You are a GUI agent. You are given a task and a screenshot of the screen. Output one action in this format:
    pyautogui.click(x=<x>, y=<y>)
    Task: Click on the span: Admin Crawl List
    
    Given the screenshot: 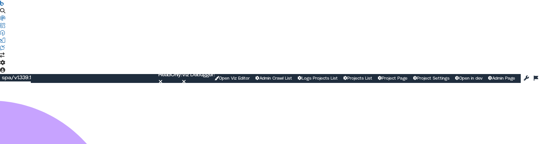 What is the action you would take?
    pyautogui.click(x=276, y=78)
    